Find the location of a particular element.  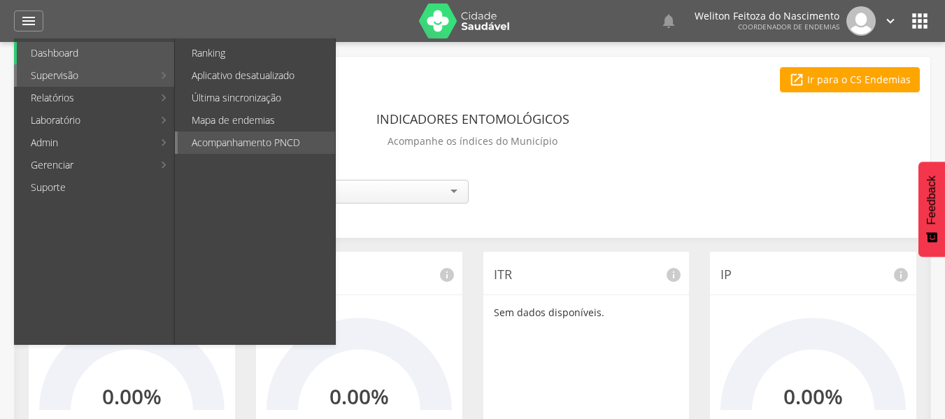

a: Última sincronização is located at coordinates (256, 98).